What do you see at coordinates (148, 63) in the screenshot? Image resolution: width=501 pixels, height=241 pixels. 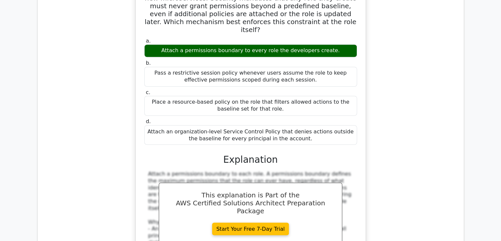 I see `span: b.` at bounding box center [148, 63].